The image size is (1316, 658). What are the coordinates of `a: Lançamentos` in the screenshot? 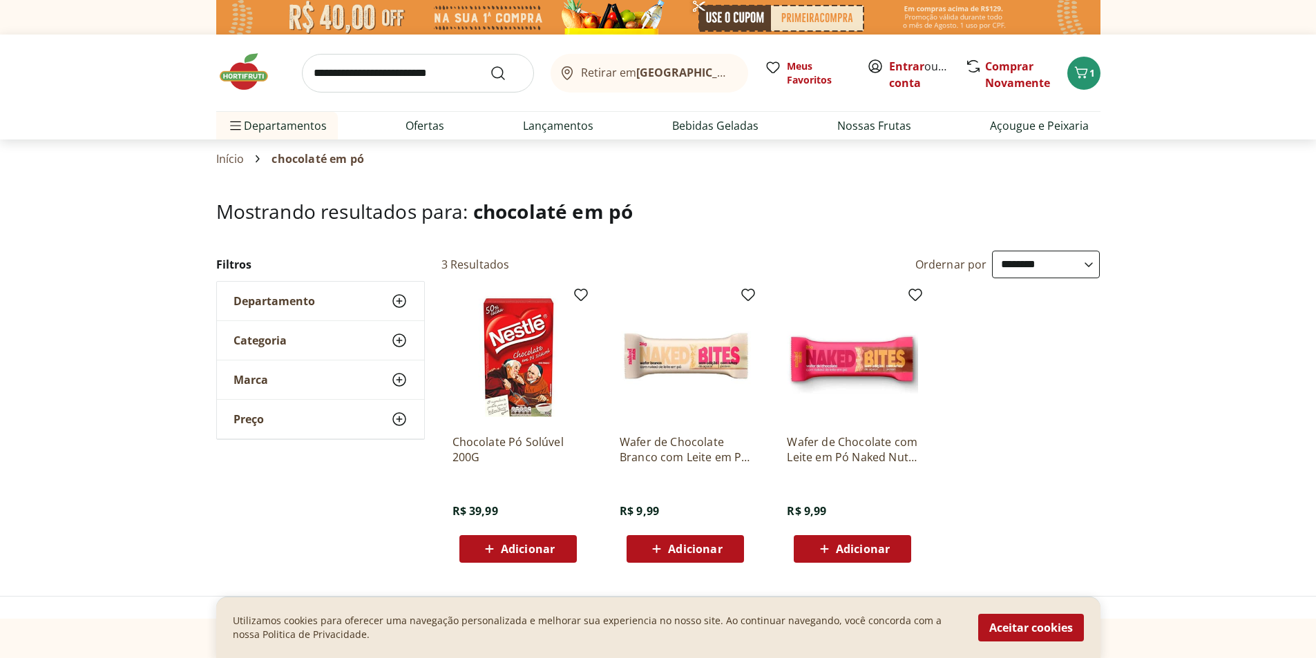 It's located at (558, 126).